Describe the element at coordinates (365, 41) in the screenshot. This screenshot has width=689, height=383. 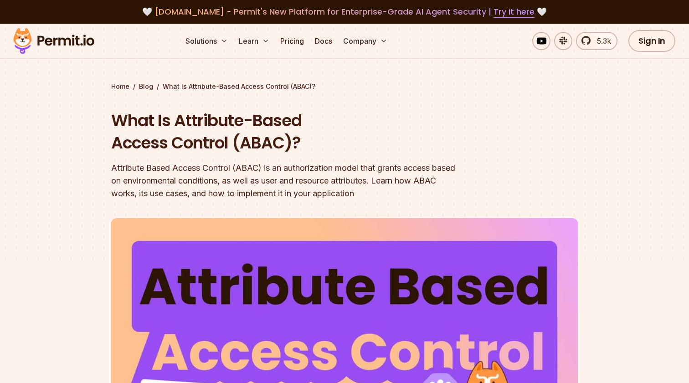
I see `button: Company` at that location.